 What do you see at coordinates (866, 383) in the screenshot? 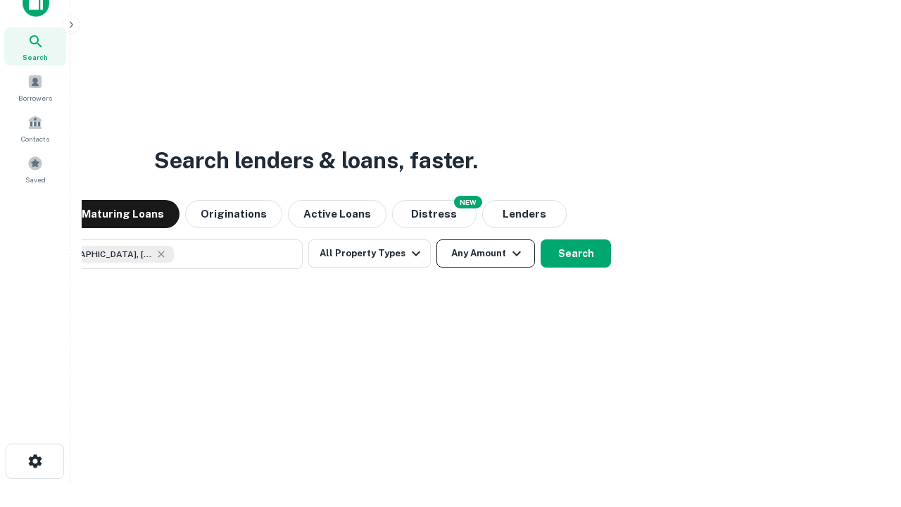
I see `div: Chat Widget` at bounding box center [866, 383].